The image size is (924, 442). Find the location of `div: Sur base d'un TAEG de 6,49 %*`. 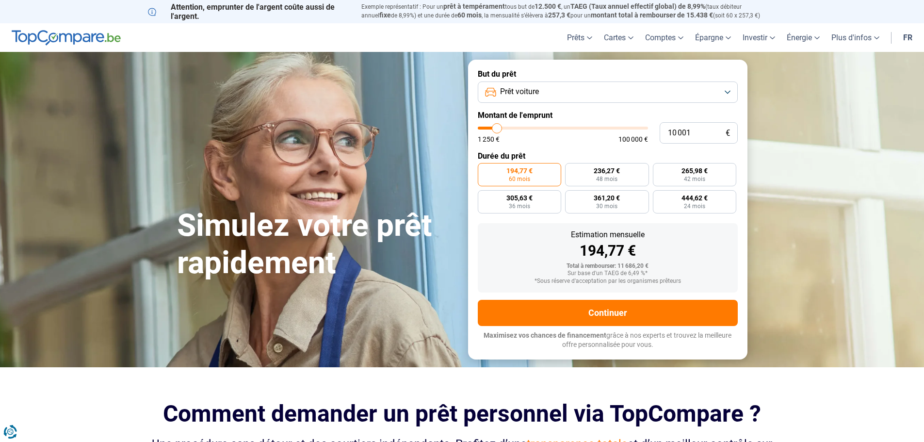

div: Sur base d'un TAEG de 6,49 %* is located at coordinates (608, 274).